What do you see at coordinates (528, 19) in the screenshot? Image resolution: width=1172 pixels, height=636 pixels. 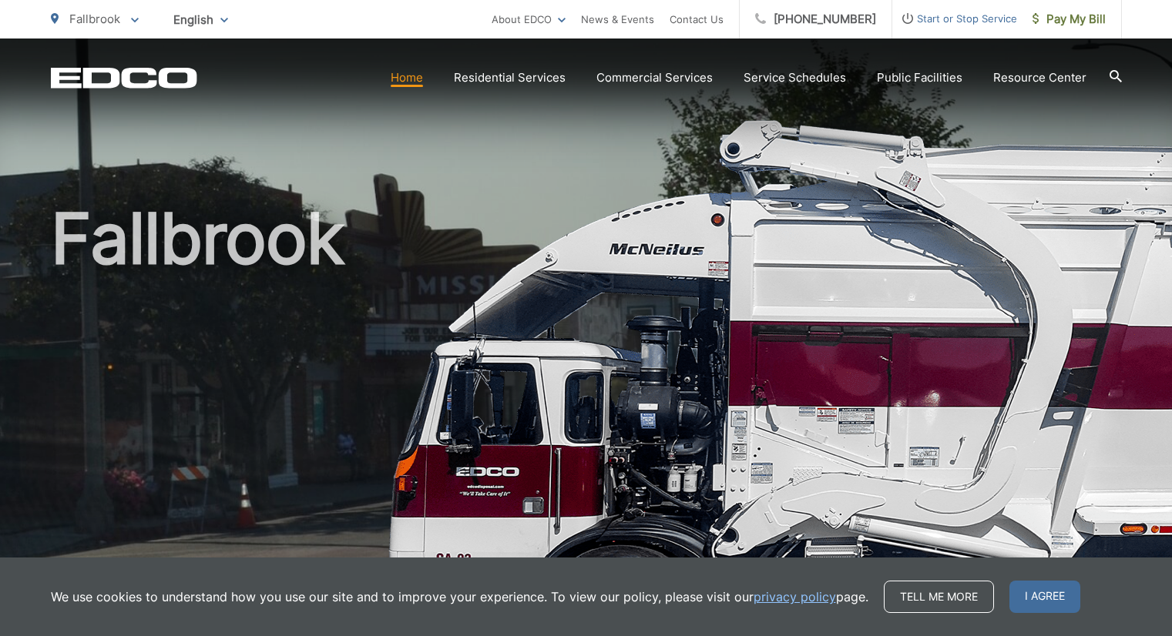 I see `a: About EDCO` at bounding box center [528, 19].